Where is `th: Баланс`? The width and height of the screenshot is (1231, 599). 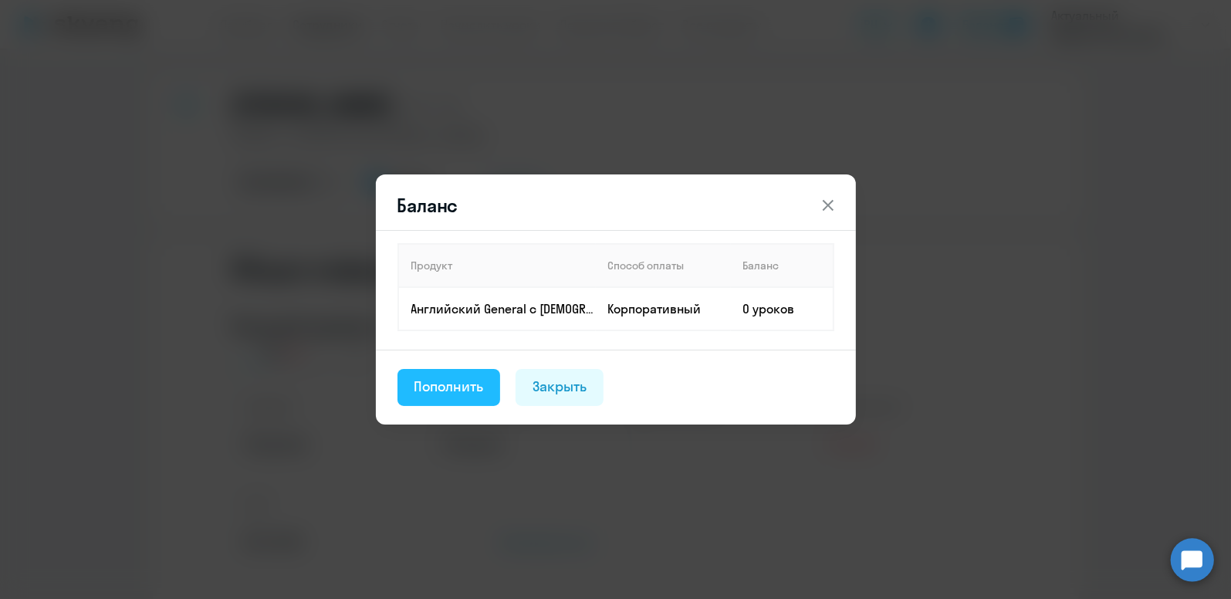
th: Баланс is located at coordinates (782, 265).